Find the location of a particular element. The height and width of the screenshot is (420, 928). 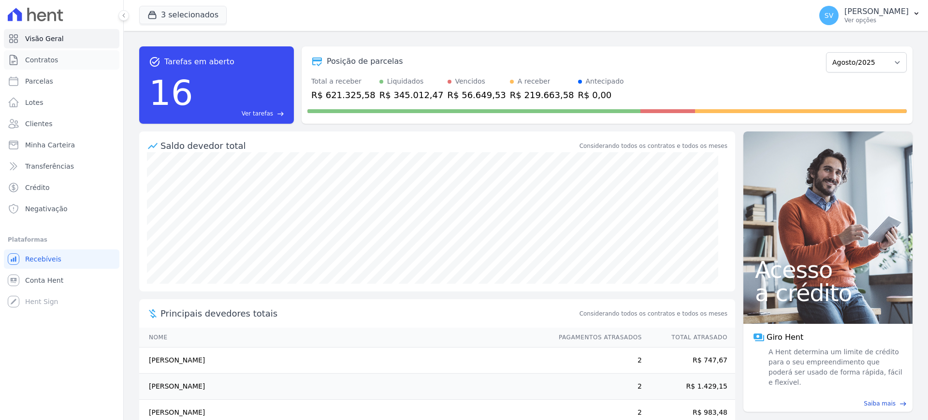

span: Saiba mais is located at coordinates (879, 403).